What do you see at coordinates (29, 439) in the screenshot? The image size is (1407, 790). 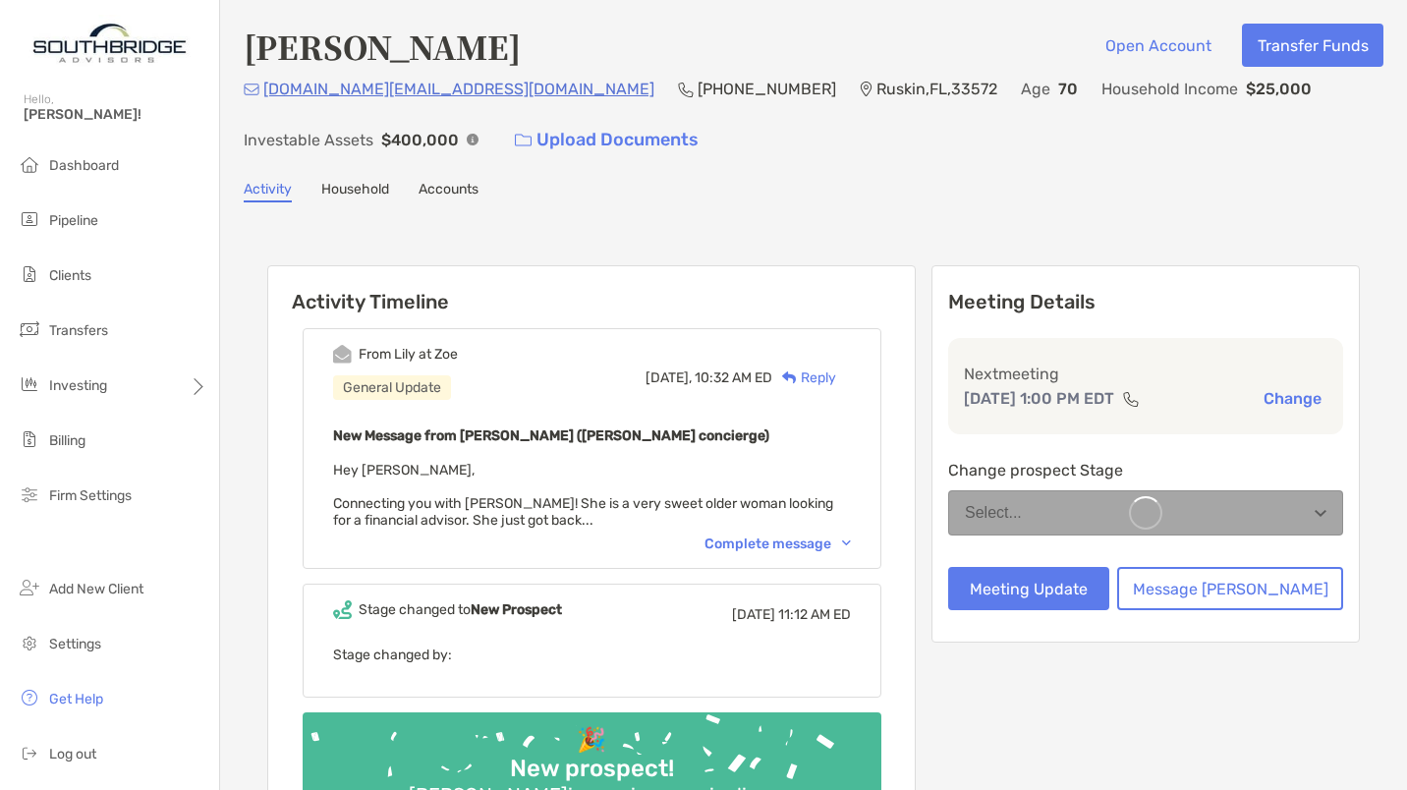 I see `img: billing icon` at bounding box center [29, 439].